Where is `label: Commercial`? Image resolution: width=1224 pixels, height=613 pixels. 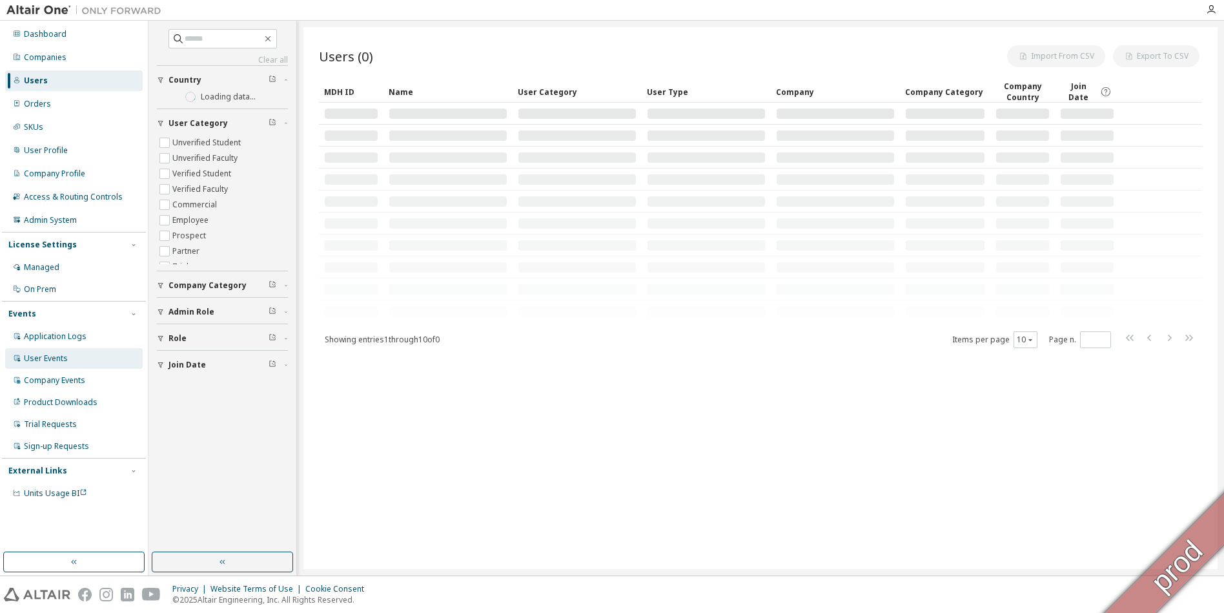
label: Commercial is located at coordinates (196, 205).